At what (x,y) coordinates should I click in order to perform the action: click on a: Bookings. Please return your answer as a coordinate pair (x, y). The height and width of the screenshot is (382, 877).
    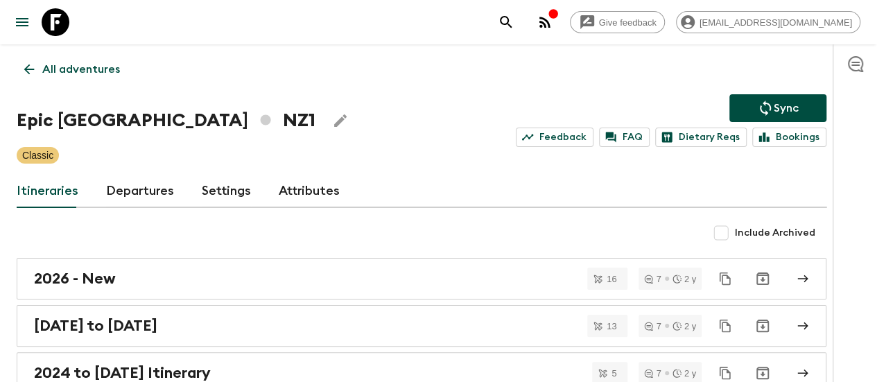
    Looking at the image, I should click on (789, 137).